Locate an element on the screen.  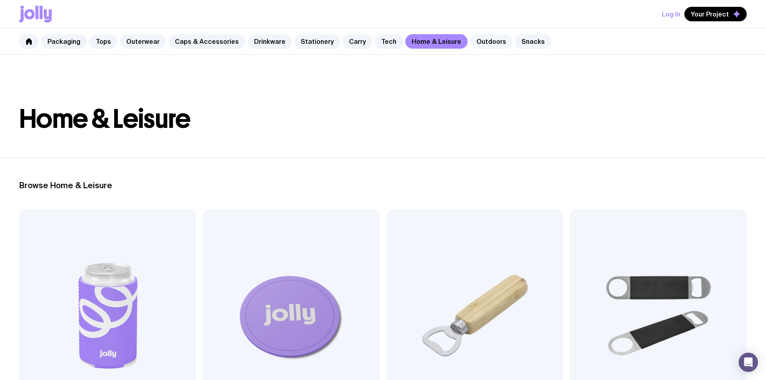
a: Stationery is located at coordinates (317, 41).